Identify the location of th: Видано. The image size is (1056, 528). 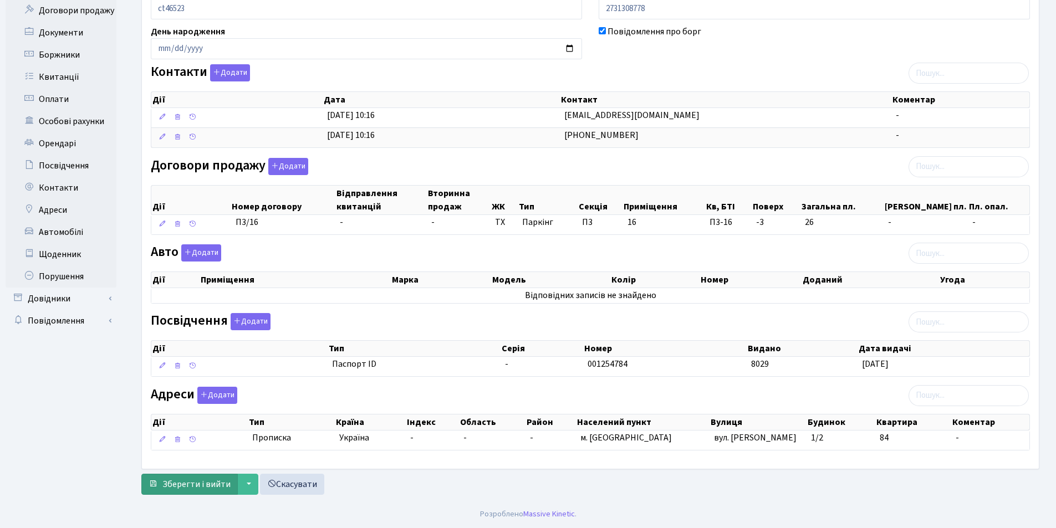
(802, 349).